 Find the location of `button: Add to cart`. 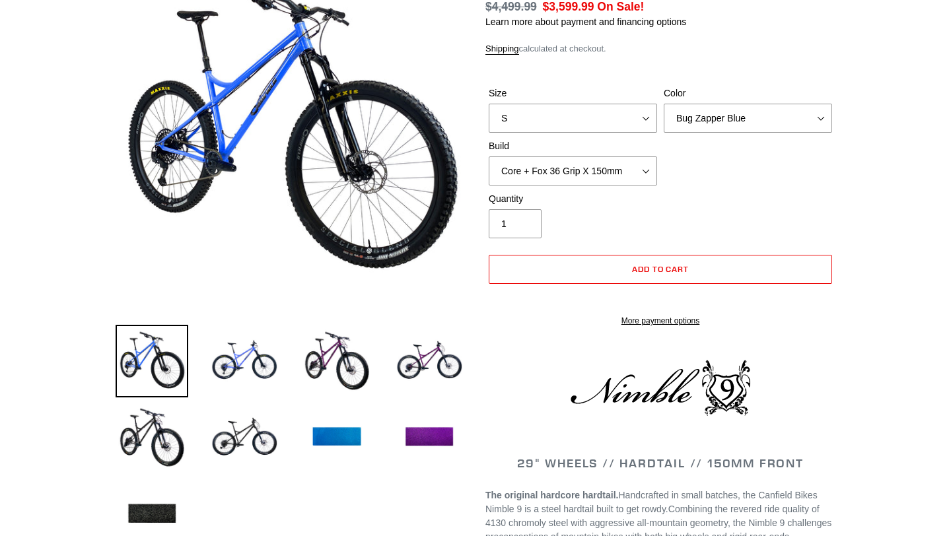

button: Add to cart is located at coordinates (660, 269).